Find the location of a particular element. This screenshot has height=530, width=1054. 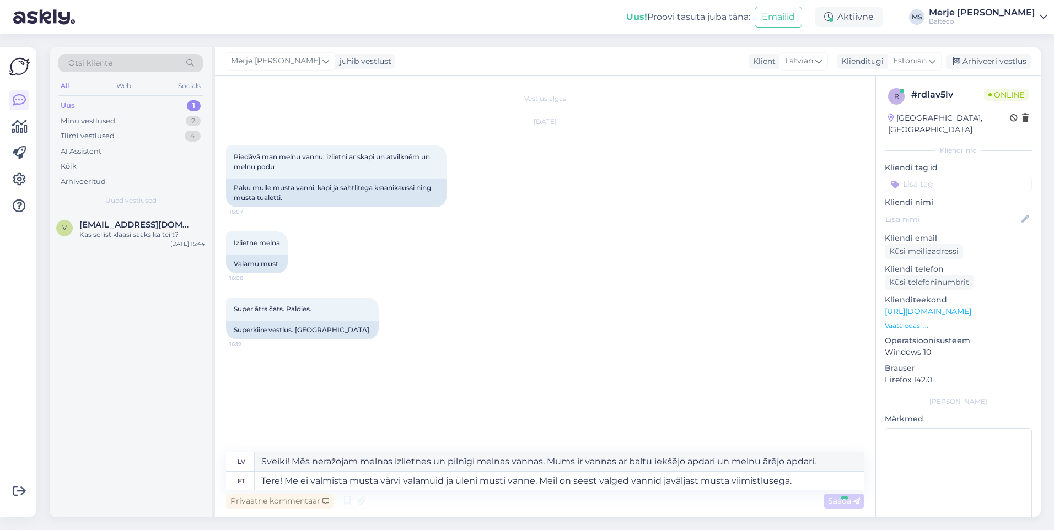

p: Kliendi telefon is located at coordinates (958, 269).